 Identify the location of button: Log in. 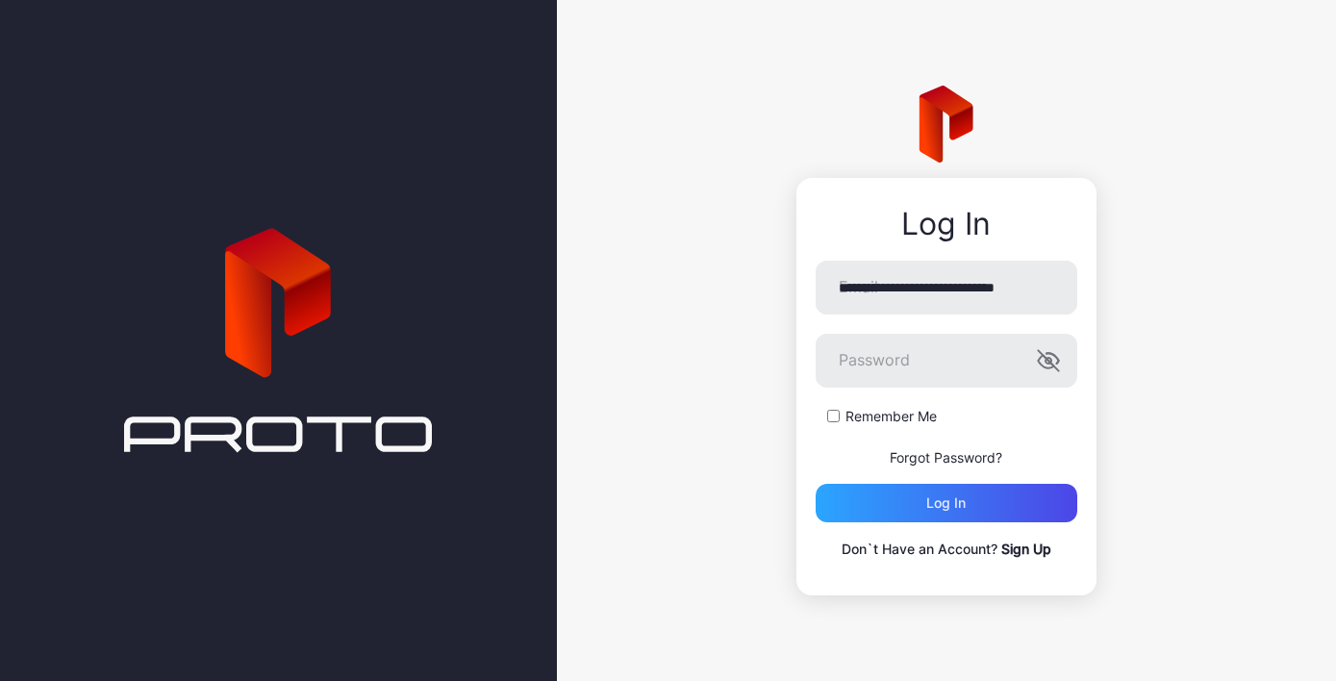
(946, 503).